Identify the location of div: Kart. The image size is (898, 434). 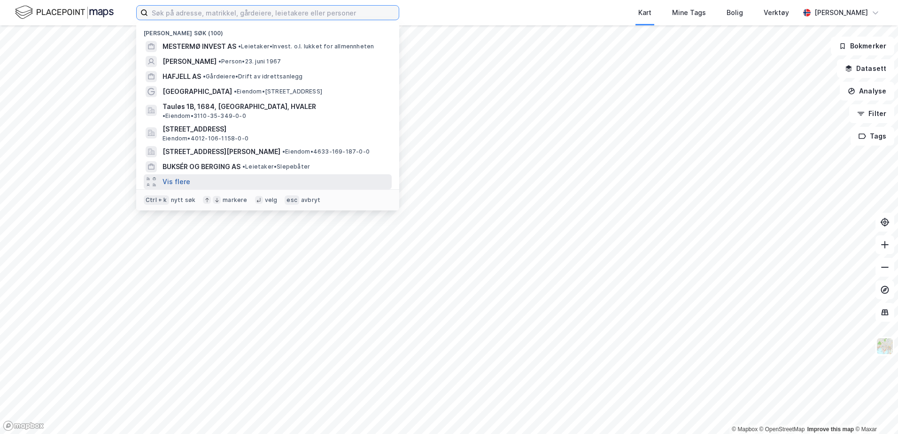
(645, 13).